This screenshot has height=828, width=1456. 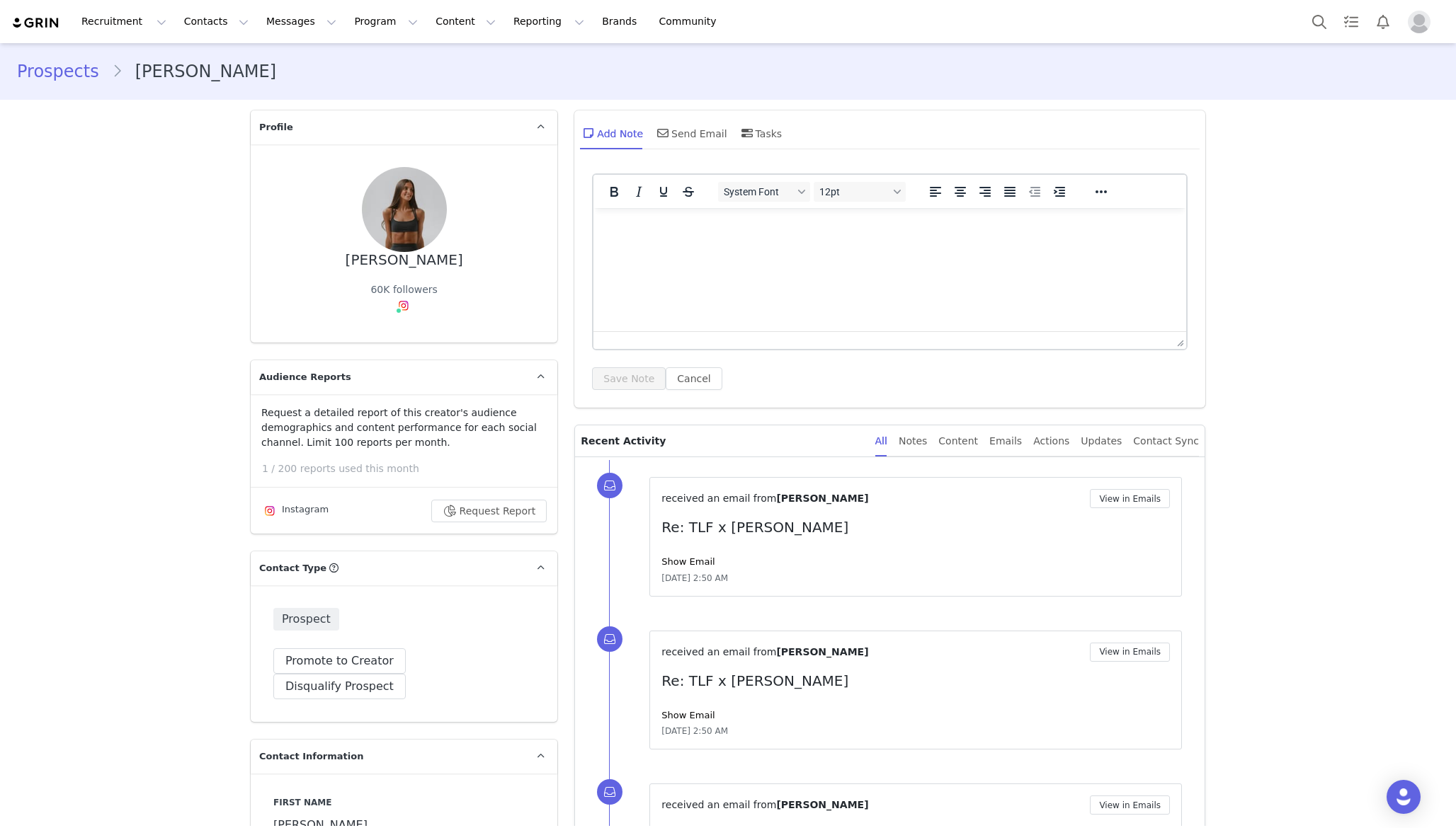 What do you see at coordinates (1034, 192) in the screenshot?
I see `button: Decrease indent` at bounding box center [1034, 192].